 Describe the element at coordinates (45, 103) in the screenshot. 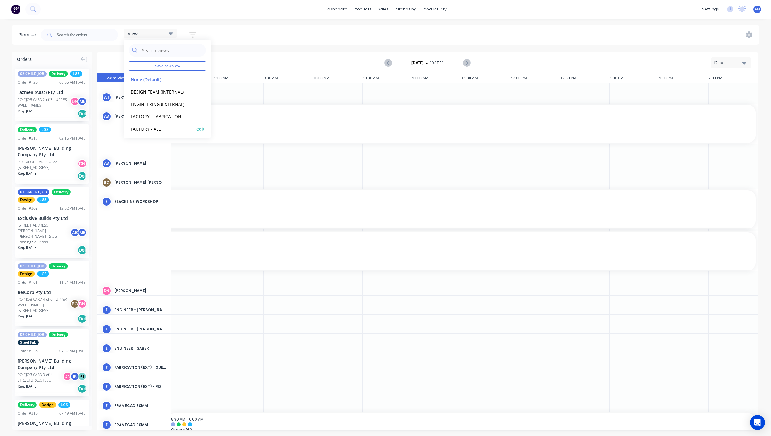

I see `div: PO #JOB CARD 2 of 3 - UPPER WALL FRAMES` at that location.